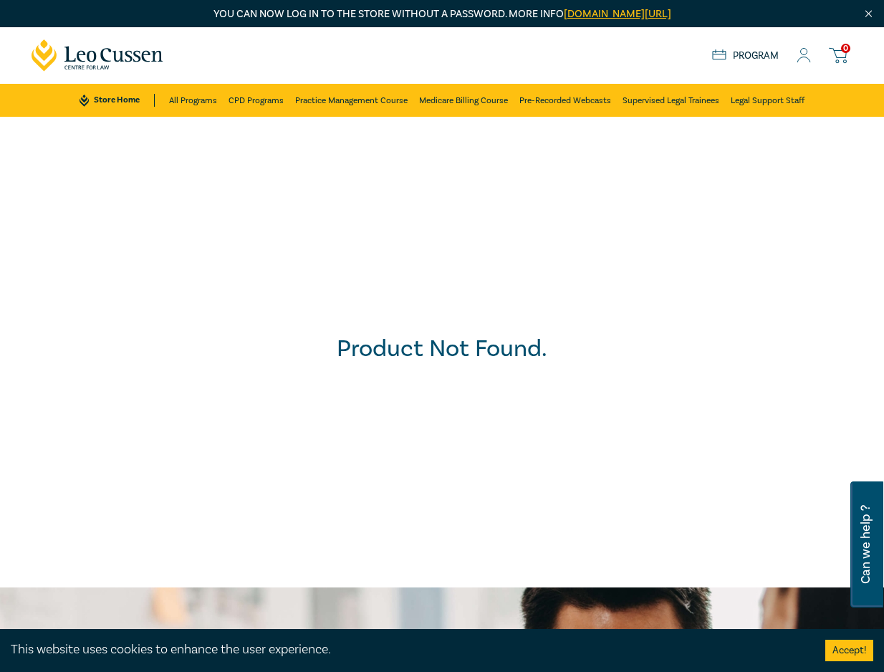 Image resolution: width=884 pixels, height=672 pixels. I want to click on a: Pre-Recorded Webcasts, so click(565, 100).